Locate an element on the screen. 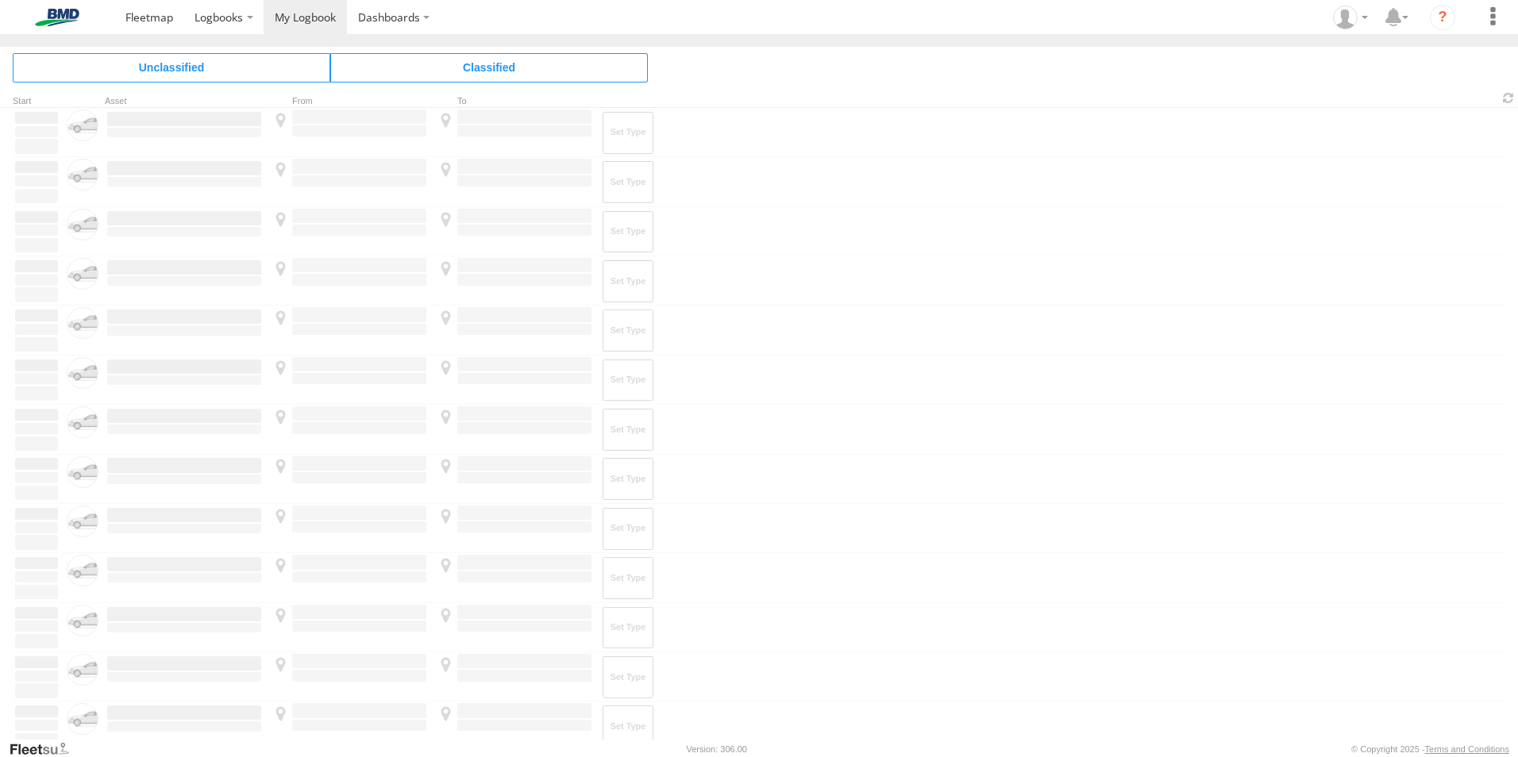 This screenshot has height=757, width=1518. div: © Copyright 2025 - is located at coordinates (1430, 749).